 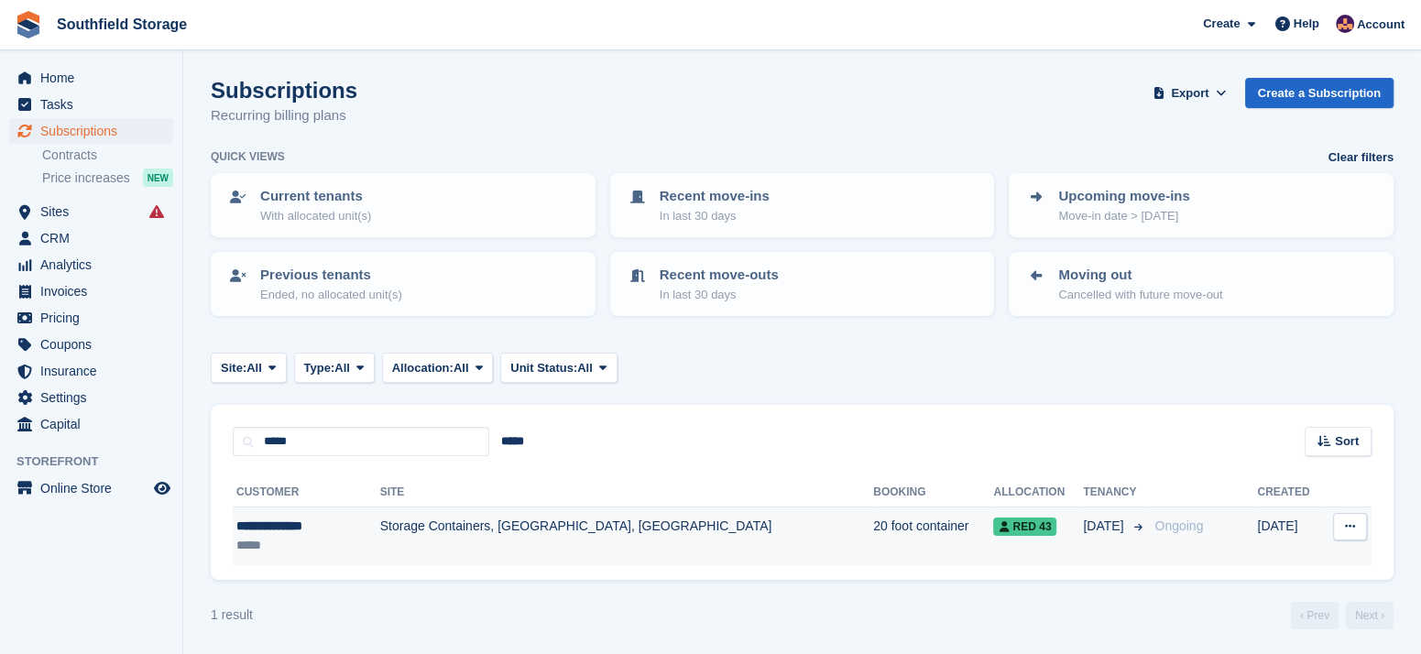 What do you see at coordinates (1320, 93) in the screenshot?
I see `a: Create a Subscription` at bounding box center [1320, 93].